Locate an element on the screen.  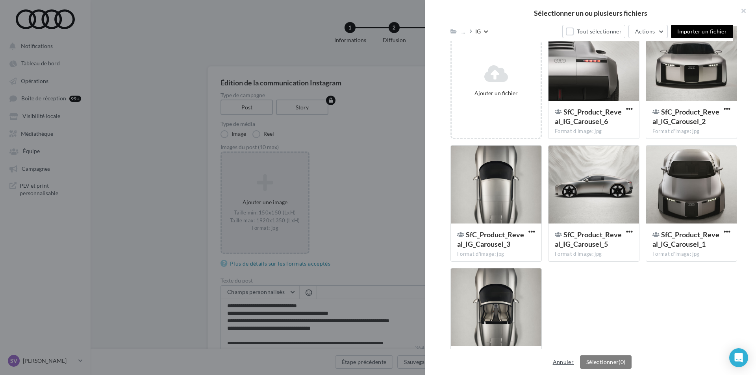
button: Actions is located at coordinates (648, 32).